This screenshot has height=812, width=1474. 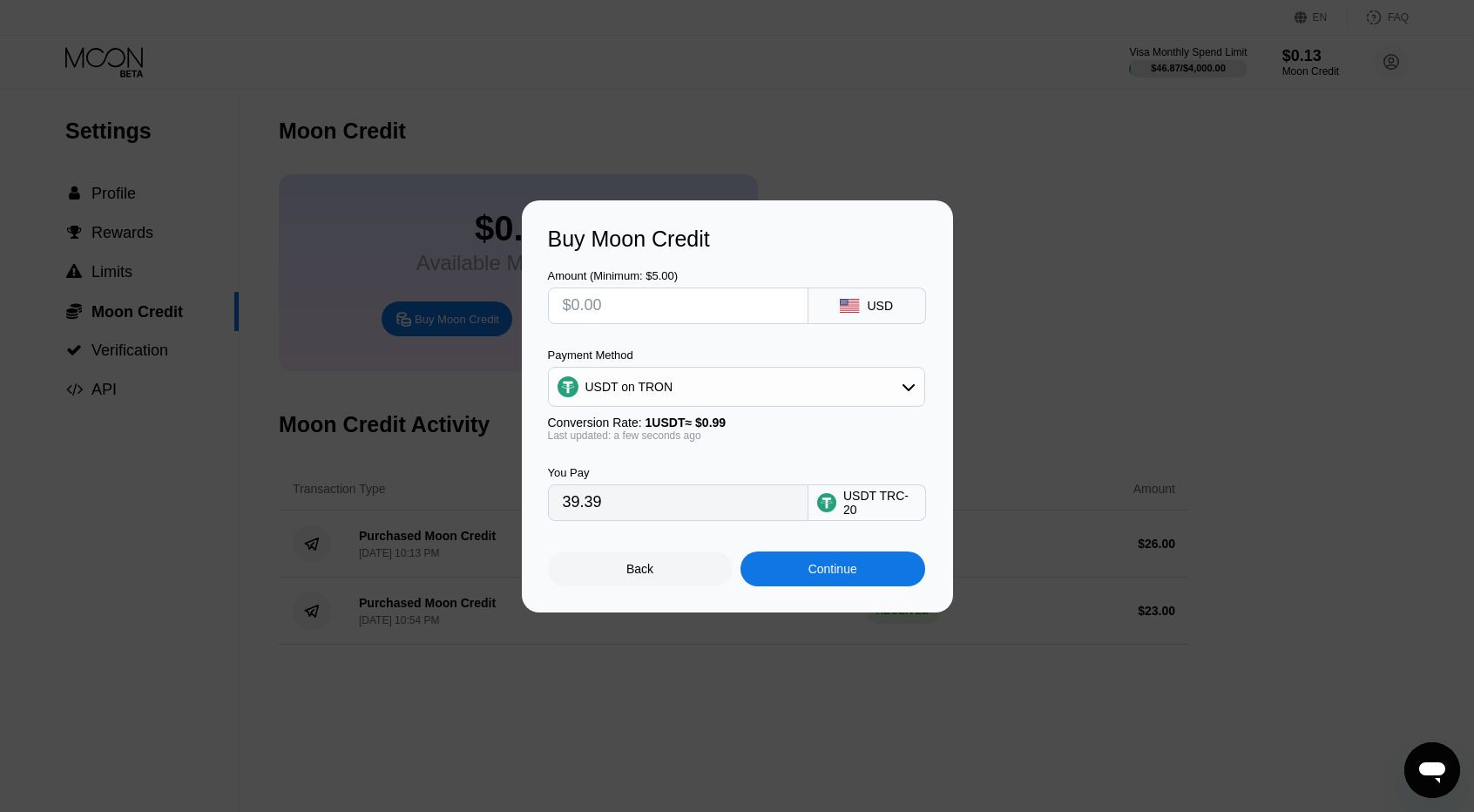 What do you see at coordinates (880, 502) in the screenshot?
I see `div: USDT TRC-20` at bounding box center [880, 502].